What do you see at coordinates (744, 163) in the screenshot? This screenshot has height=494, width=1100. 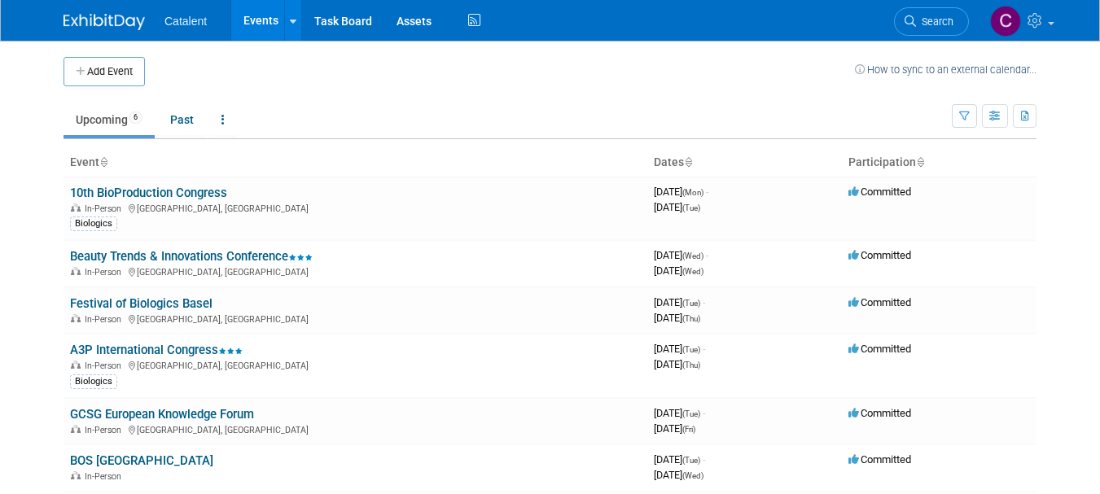 I see `th: Dates` at bounding box center [744, 163].